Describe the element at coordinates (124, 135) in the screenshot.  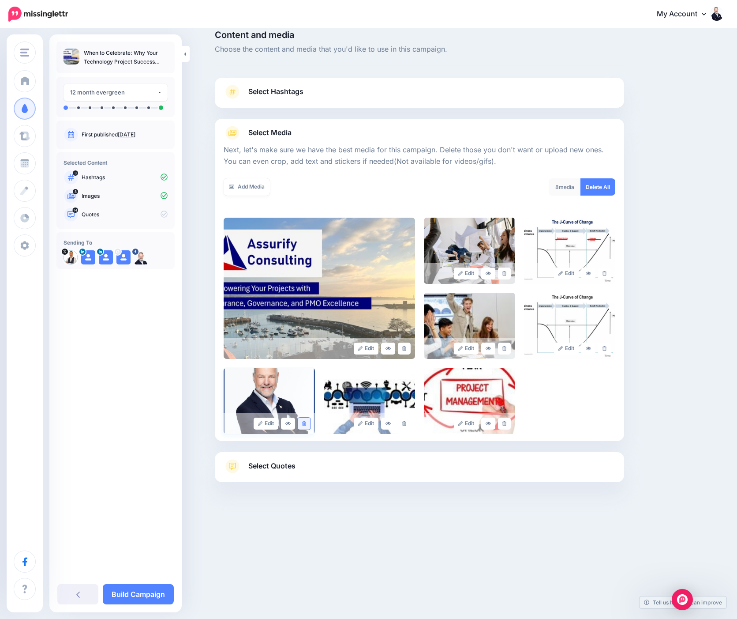
I see `p: First published` at that location.